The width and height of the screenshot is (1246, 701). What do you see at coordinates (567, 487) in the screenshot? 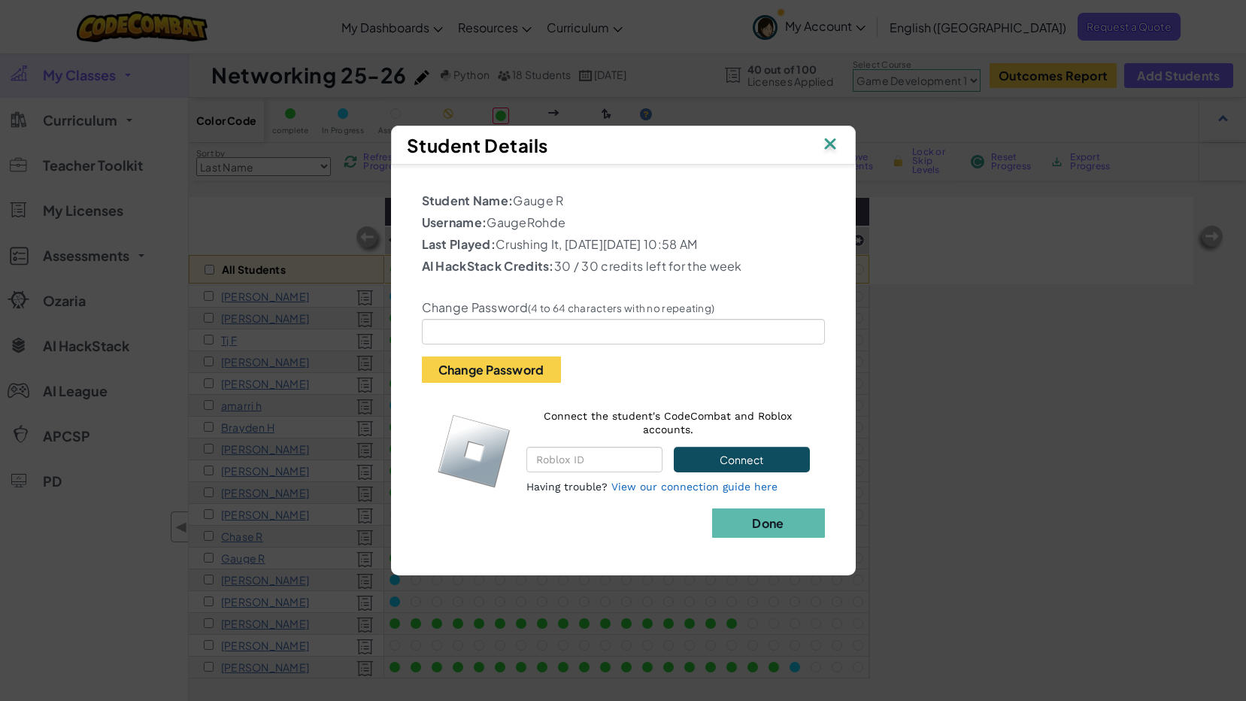
I see `span: Having trouble?` at bounding box center [567, 487].